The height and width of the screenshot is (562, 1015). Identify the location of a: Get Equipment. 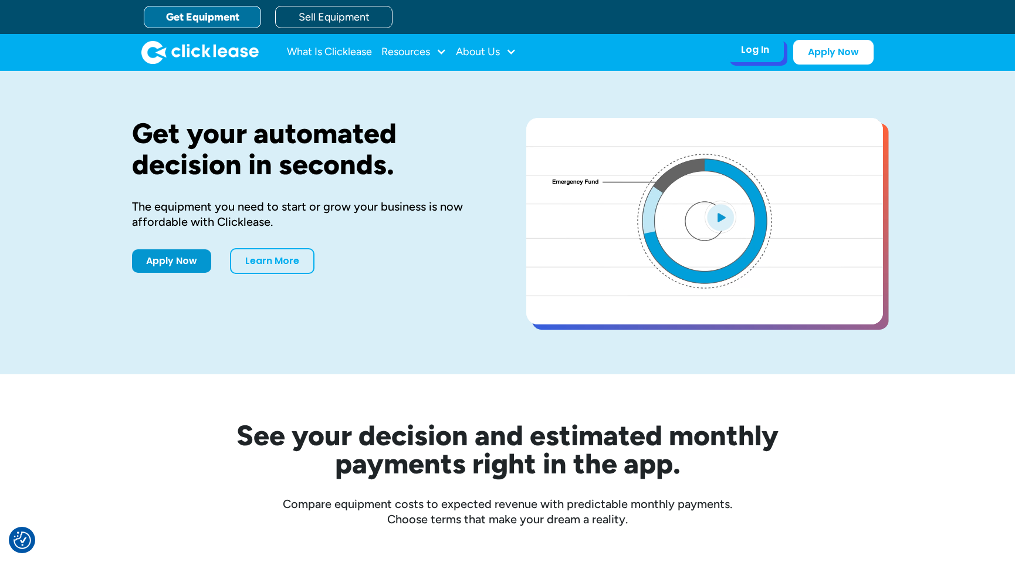
(202, 17).